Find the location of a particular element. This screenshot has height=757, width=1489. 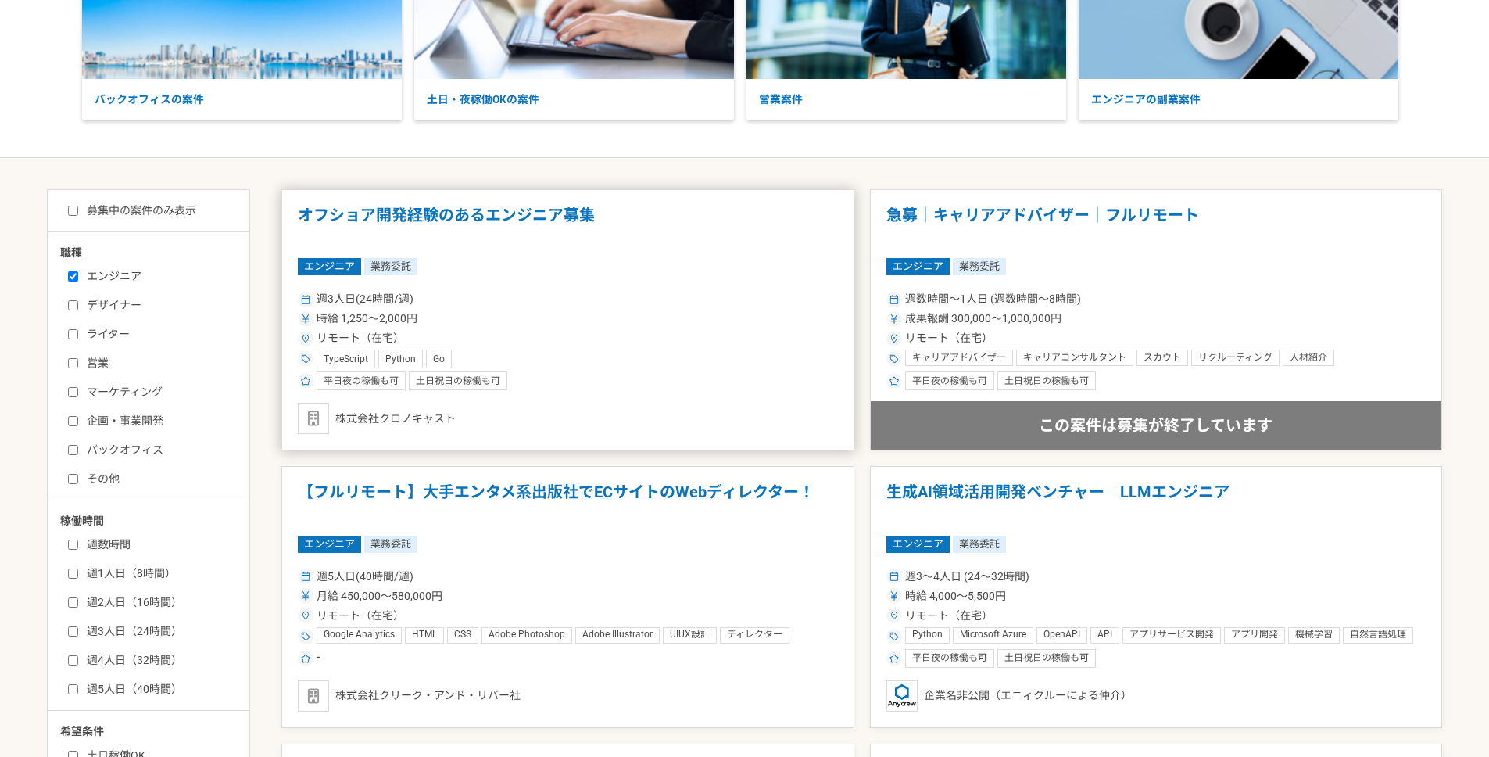

p: バックオフィスの案件 is located at coordinates (242, 99).